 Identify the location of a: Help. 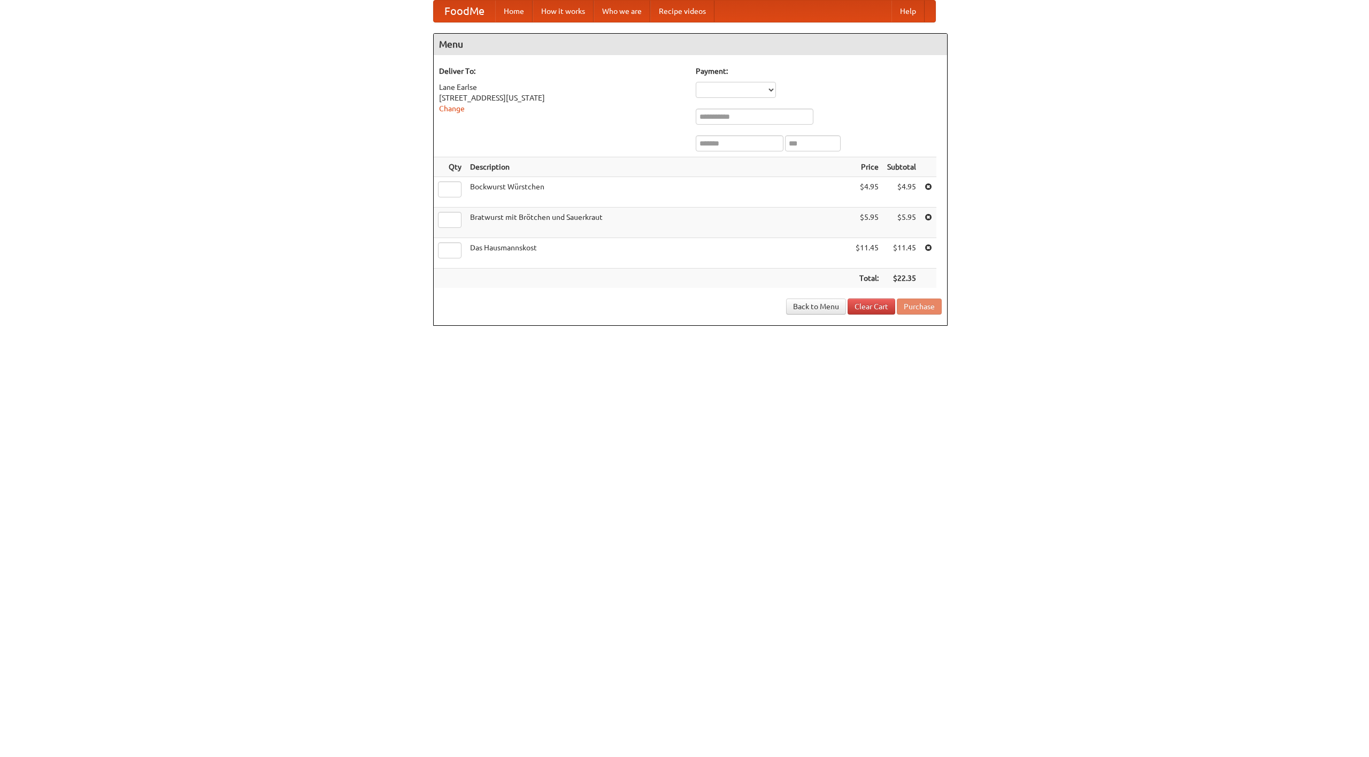
(908, 11).